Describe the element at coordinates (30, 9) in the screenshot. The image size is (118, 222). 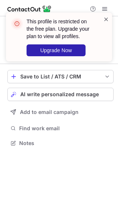
I see `img: ContactOut v5.3.10` at that location.